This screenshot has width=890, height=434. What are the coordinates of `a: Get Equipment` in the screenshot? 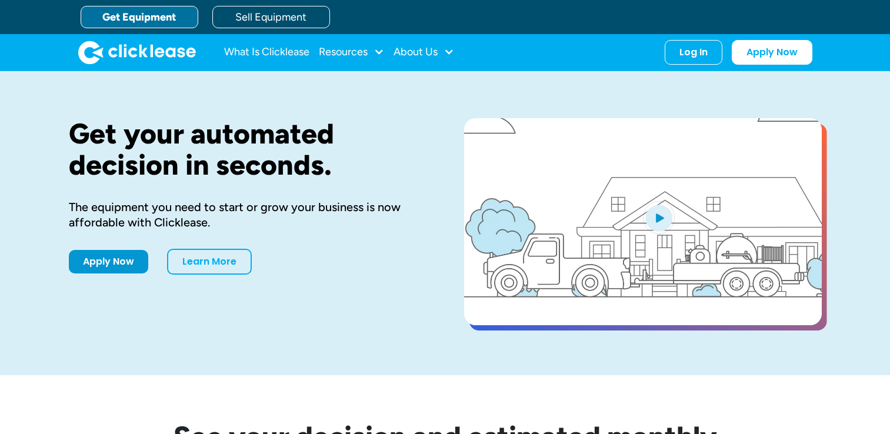 It's located at (139, 17).